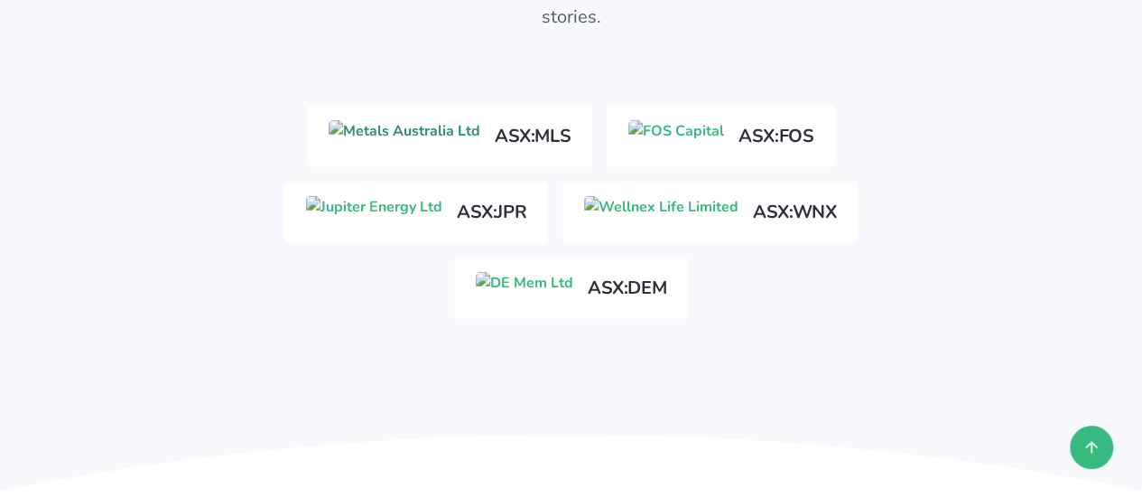  What do you see at coordinates (710, 212) in the screenshot?
I see `a: Wellnex Life Limited ASX:WNX` at bounding box center [710, 212].